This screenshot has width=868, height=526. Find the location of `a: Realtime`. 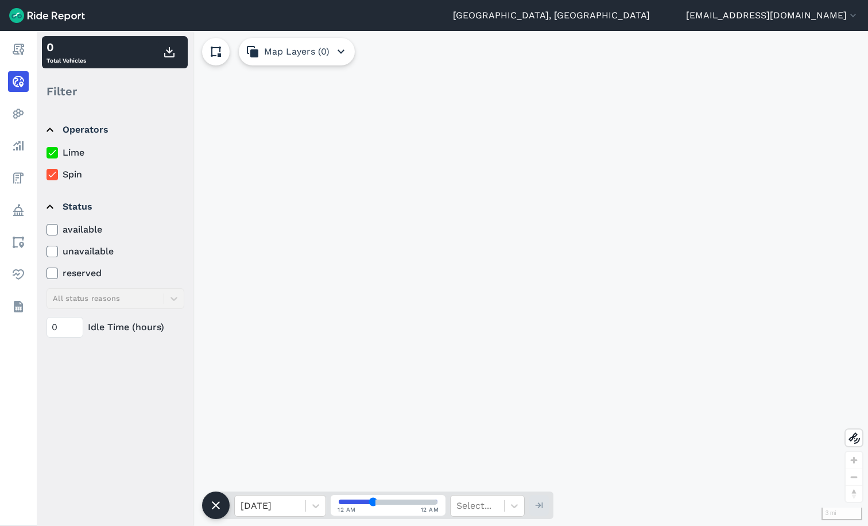

a: Realtime is located at coordinates (18, 81).